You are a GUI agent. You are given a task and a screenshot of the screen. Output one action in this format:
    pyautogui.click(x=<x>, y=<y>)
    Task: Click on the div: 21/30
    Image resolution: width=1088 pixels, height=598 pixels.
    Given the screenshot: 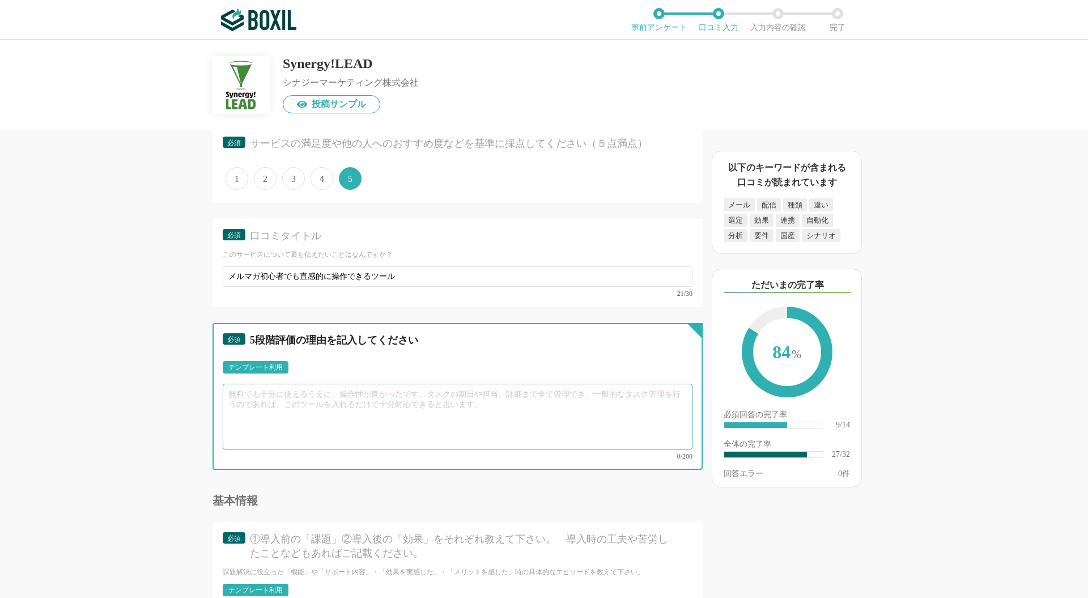 What is the action you would take?
    pyautogui.click(x=457, y=294)
    